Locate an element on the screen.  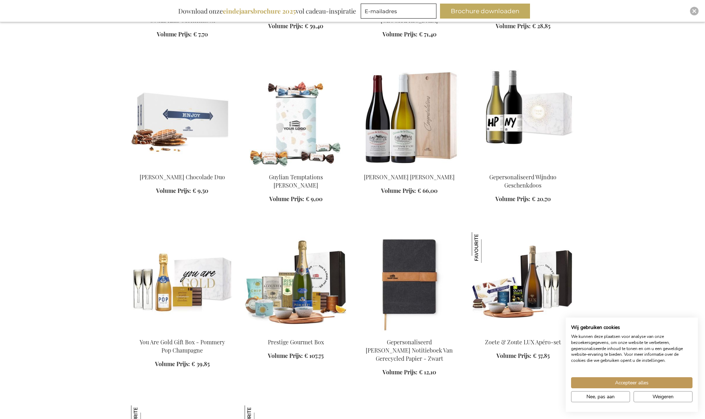
a: Sweet & Salty LUXury Apéro Set Zoete & Zoute LUX Apéro-set is located at coordinates (523, 333).